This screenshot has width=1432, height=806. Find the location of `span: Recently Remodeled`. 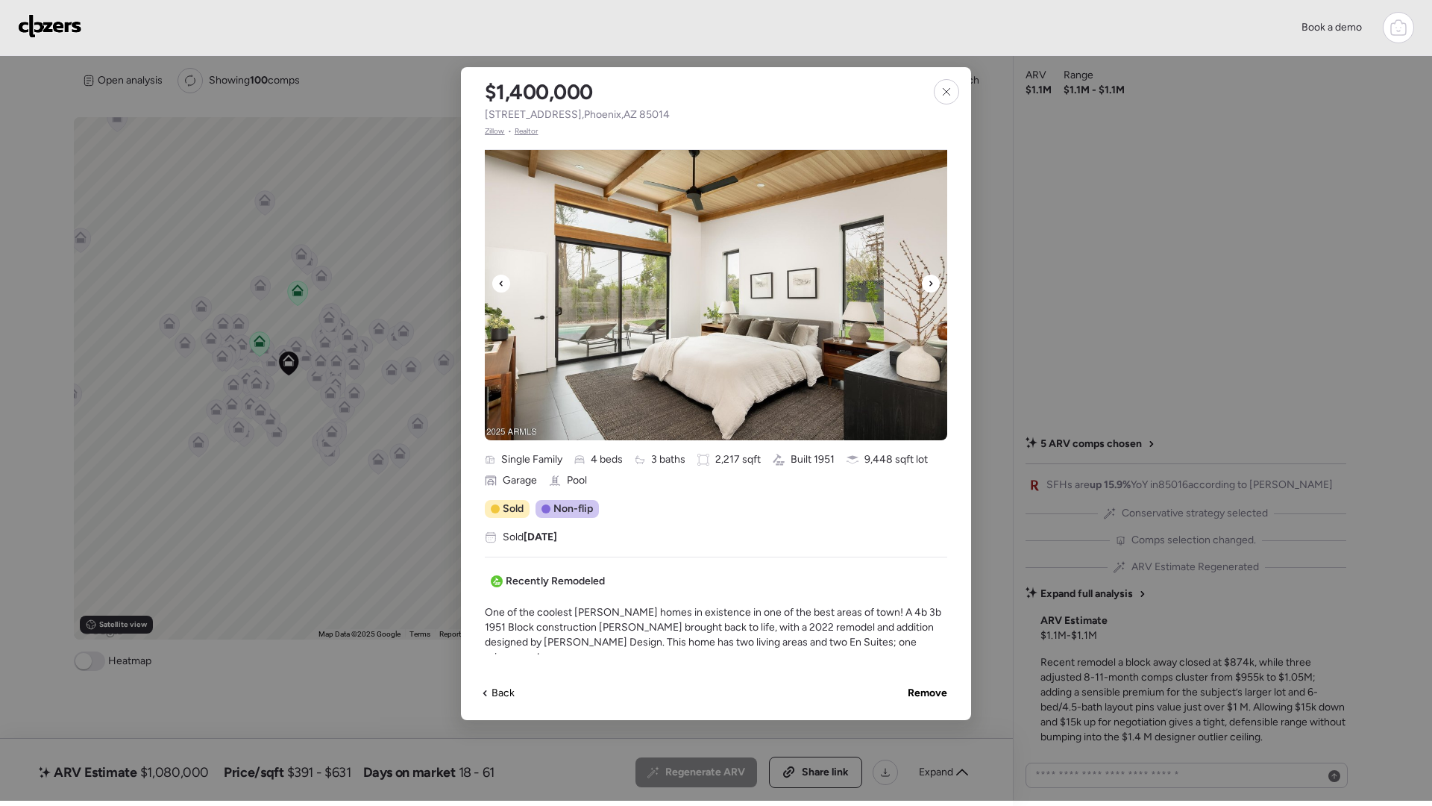

span: Recently Remodeled is located at coordinates (555, 581).